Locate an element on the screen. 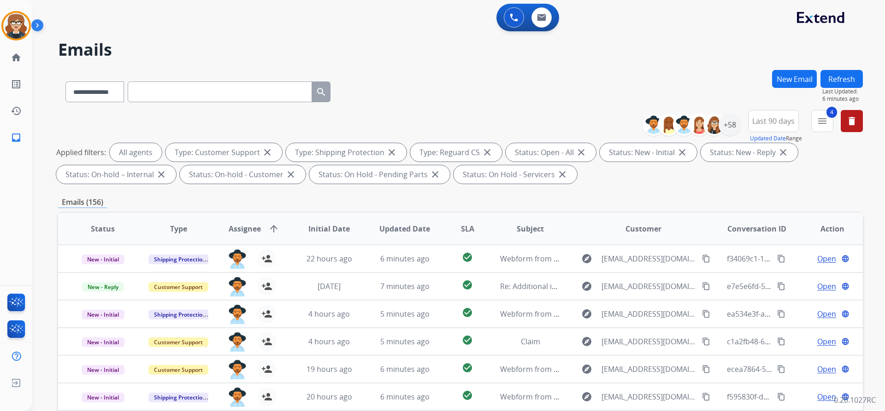 Image resolution: width=885 pixels, height=411 pixels. div: +58 is located at coordinates (729, 125).